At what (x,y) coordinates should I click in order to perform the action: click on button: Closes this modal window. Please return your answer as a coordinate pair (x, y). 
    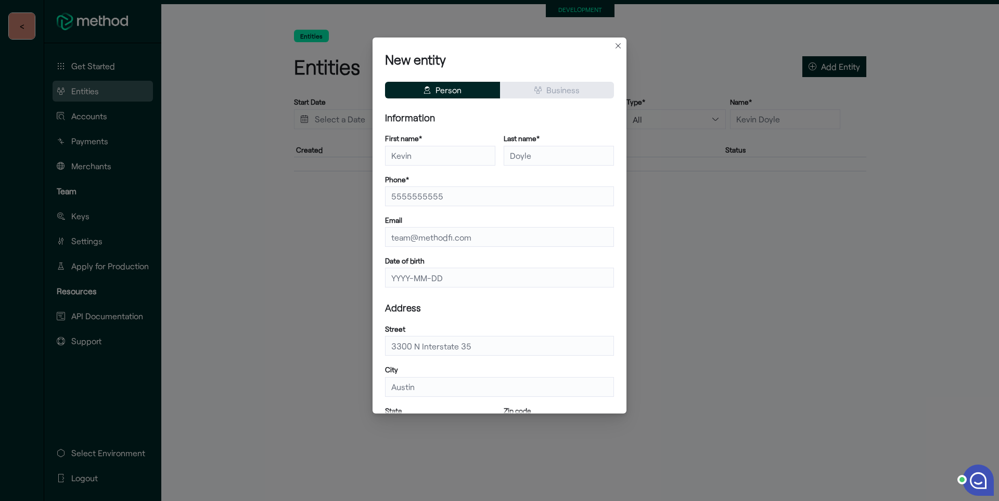
    Looking at the image, I should click on (618, 46).